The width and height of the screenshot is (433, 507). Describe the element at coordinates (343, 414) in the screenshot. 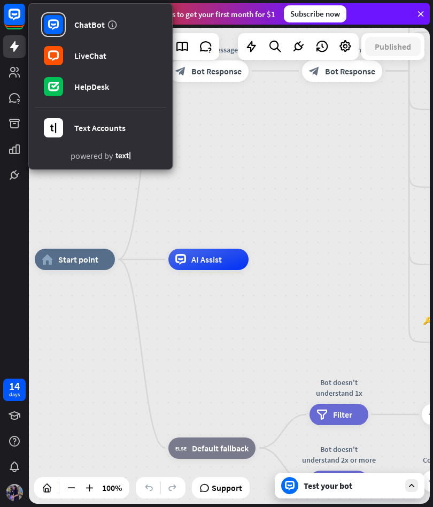

I see `span: Filter` at that location.